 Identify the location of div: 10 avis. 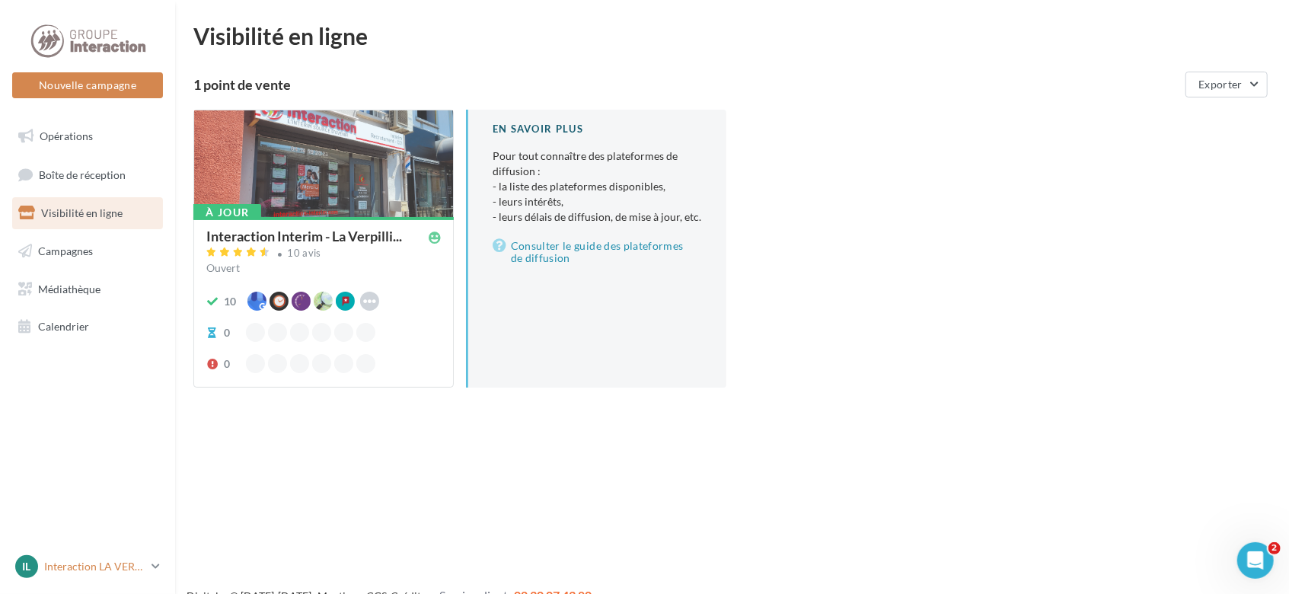
(305, 253).